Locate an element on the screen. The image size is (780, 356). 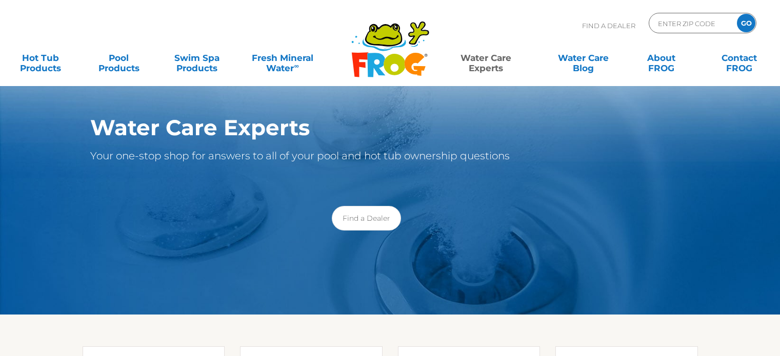
h1: Water Care Experts is located at coordinates (366, 128).